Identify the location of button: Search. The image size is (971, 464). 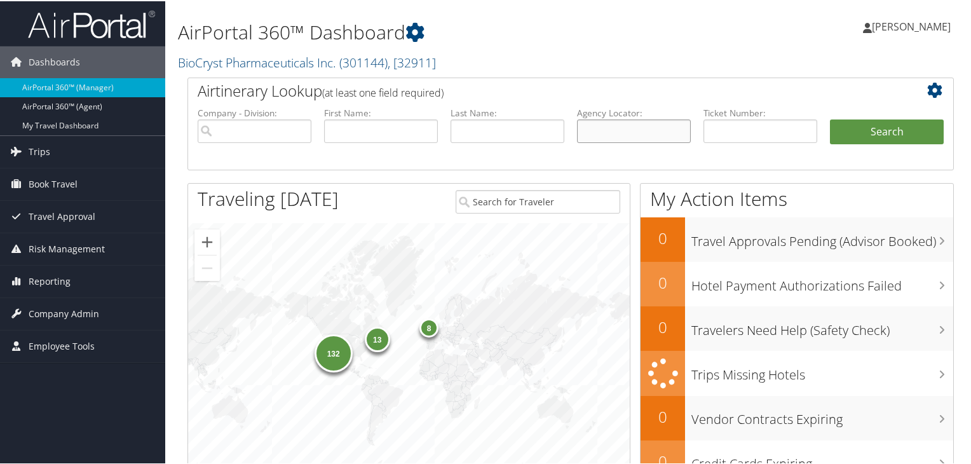
(887, 131).